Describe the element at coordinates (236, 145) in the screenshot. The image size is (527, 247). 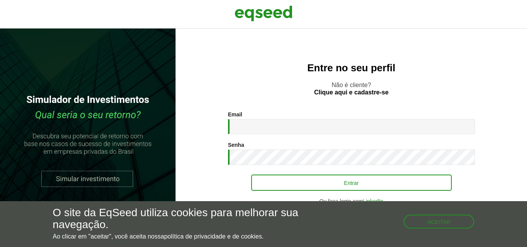
I see `label: Senha` at that location.